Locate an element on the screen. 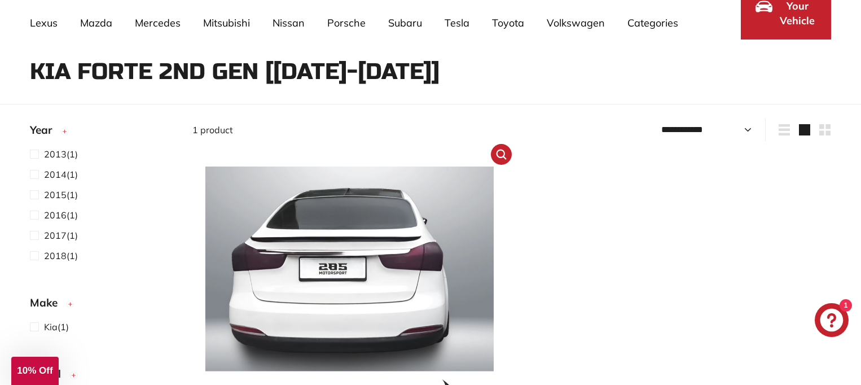 The height and width of the screenshot is (385, 861). a: Subaru is located at coordinates (405, 23).